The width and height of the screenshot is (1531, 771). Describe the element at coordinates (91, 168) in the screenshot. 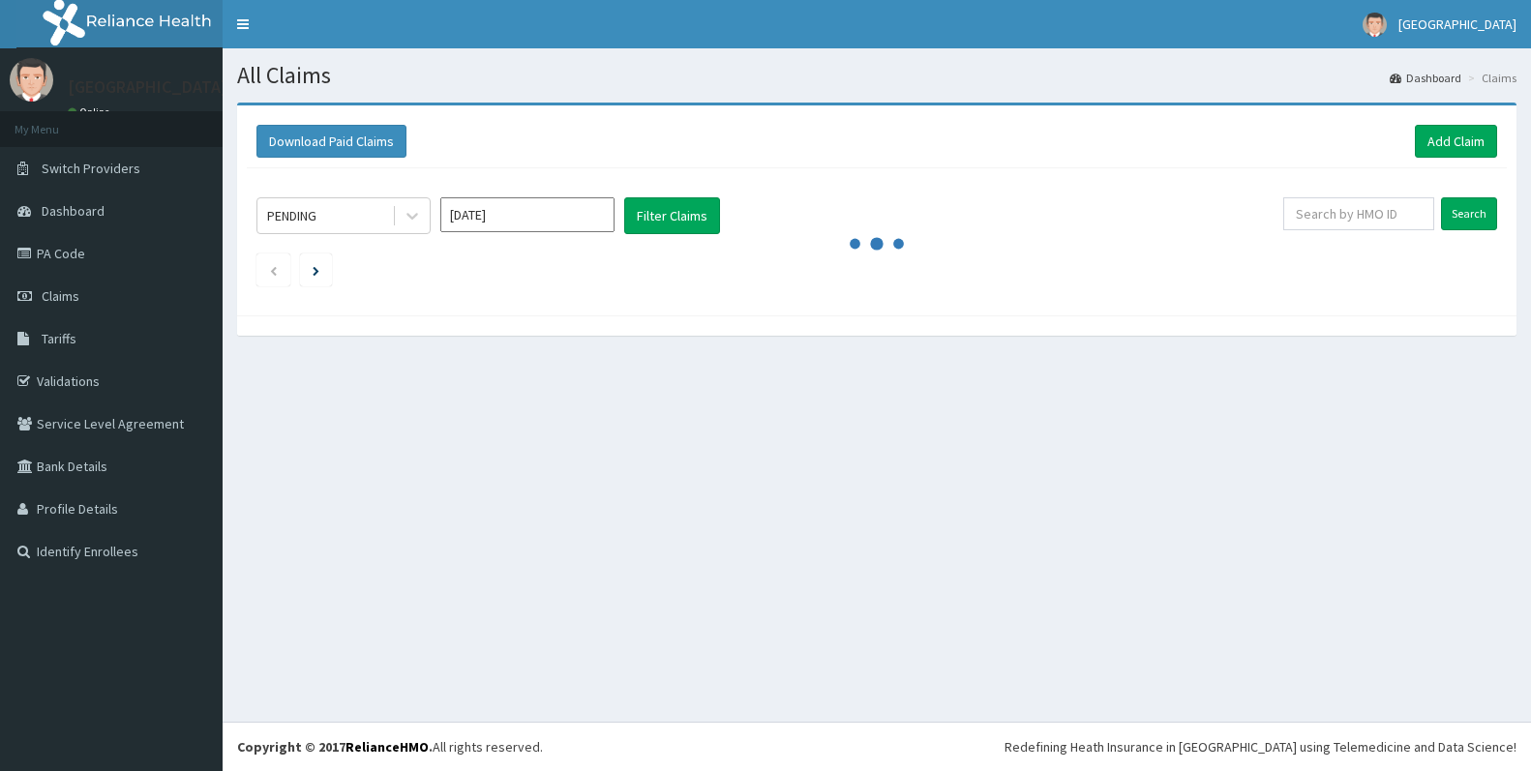

I see `span: Switch Providers` at that location.